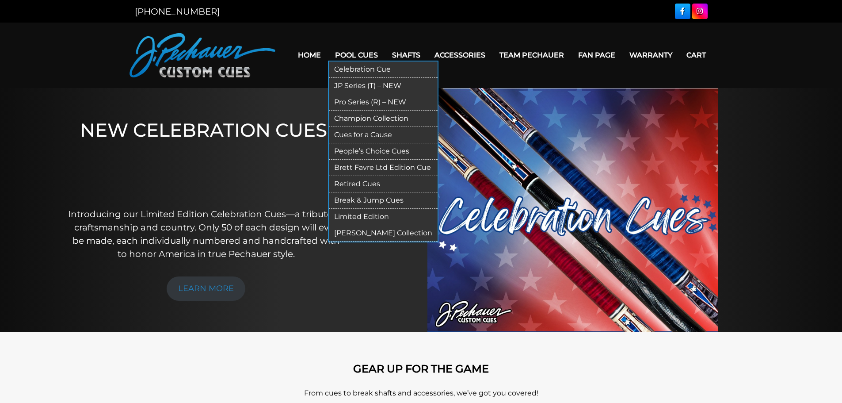 Image resolution: width=842 pixels, height=403 pixels. What do you see at coordinates (383, 102) in the screenshot?
I see `a: Pro Series (R) – NEW` at bounding box center [383, 102].